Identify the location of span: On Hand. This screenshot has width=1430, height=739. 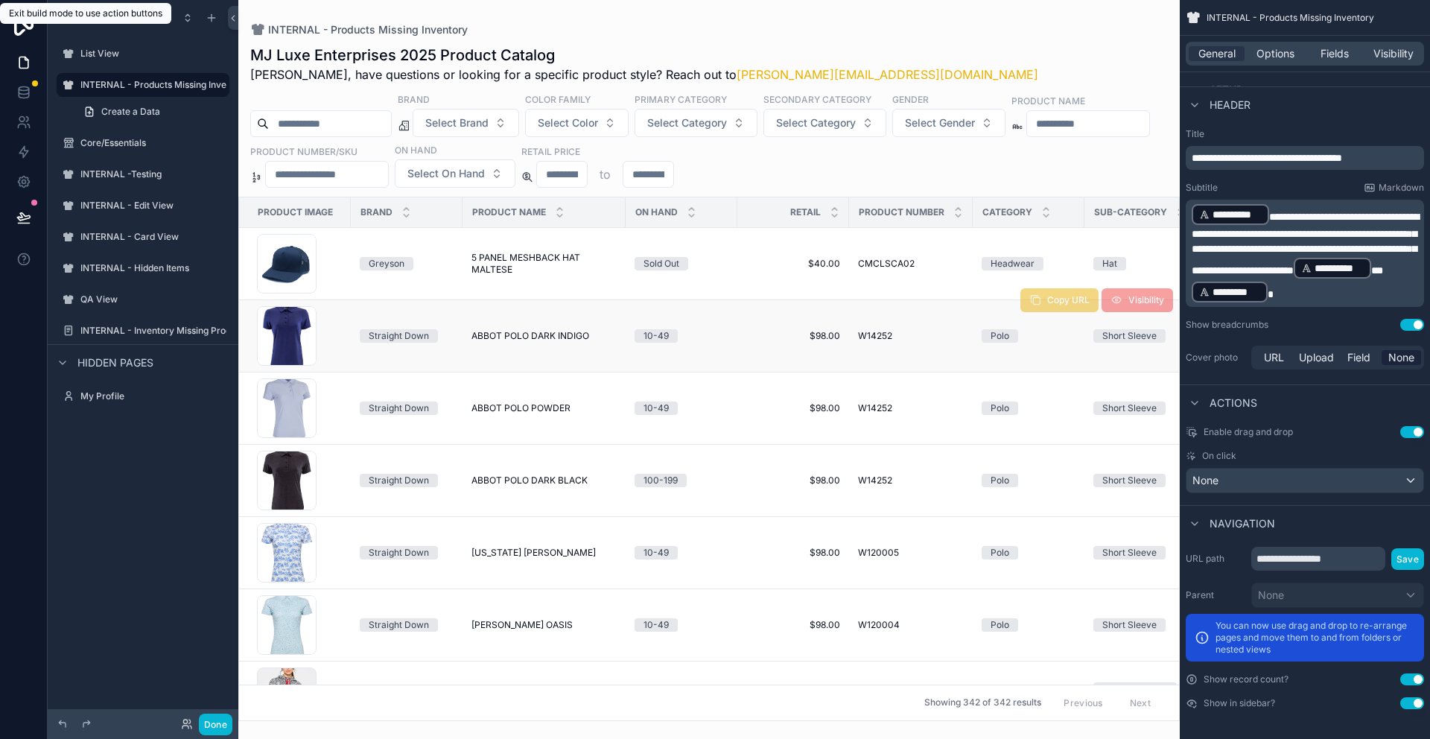
(656, 212).